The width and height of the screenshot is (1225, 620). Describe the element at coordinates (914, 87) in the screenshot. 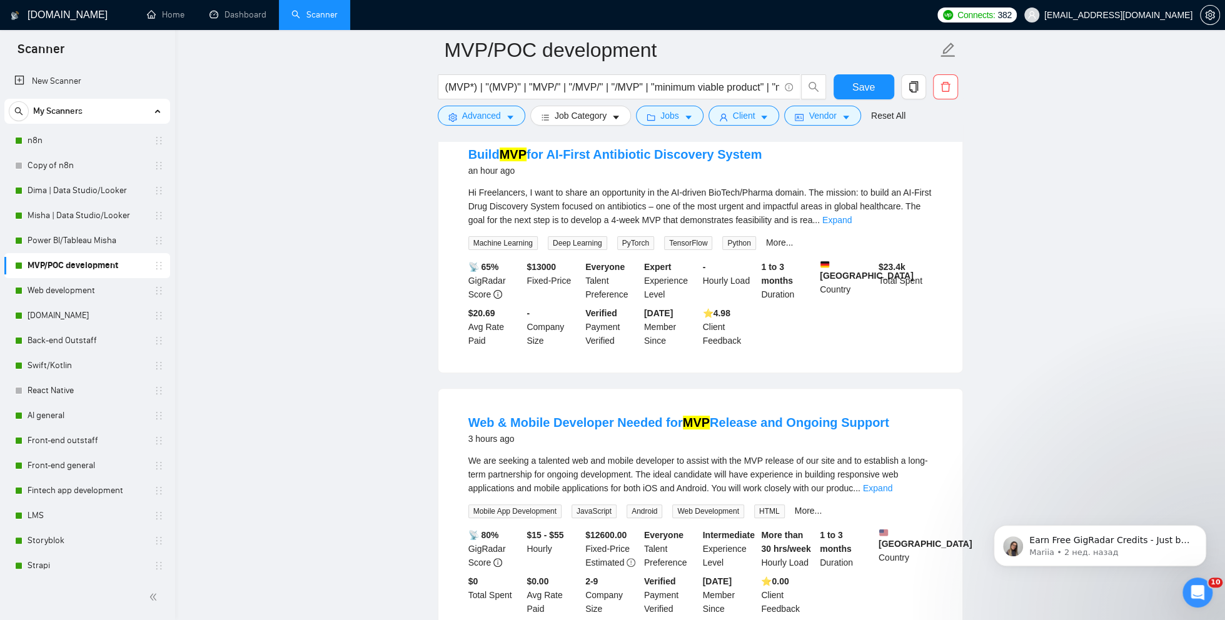

I see `span: copy` at that location.